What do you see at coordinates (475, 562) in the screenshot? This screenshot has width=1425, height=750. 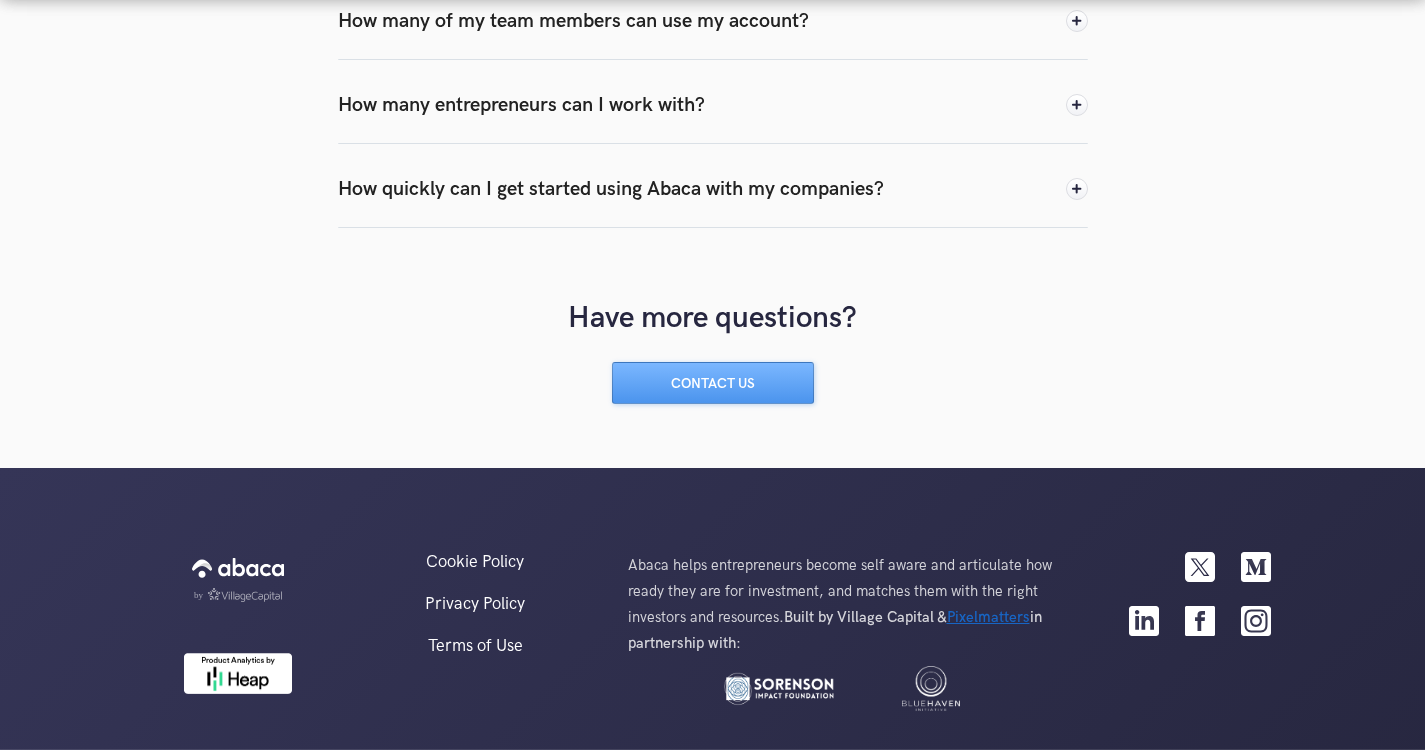 I see `a: Cookie Policy` at bounding box center [475, 562].